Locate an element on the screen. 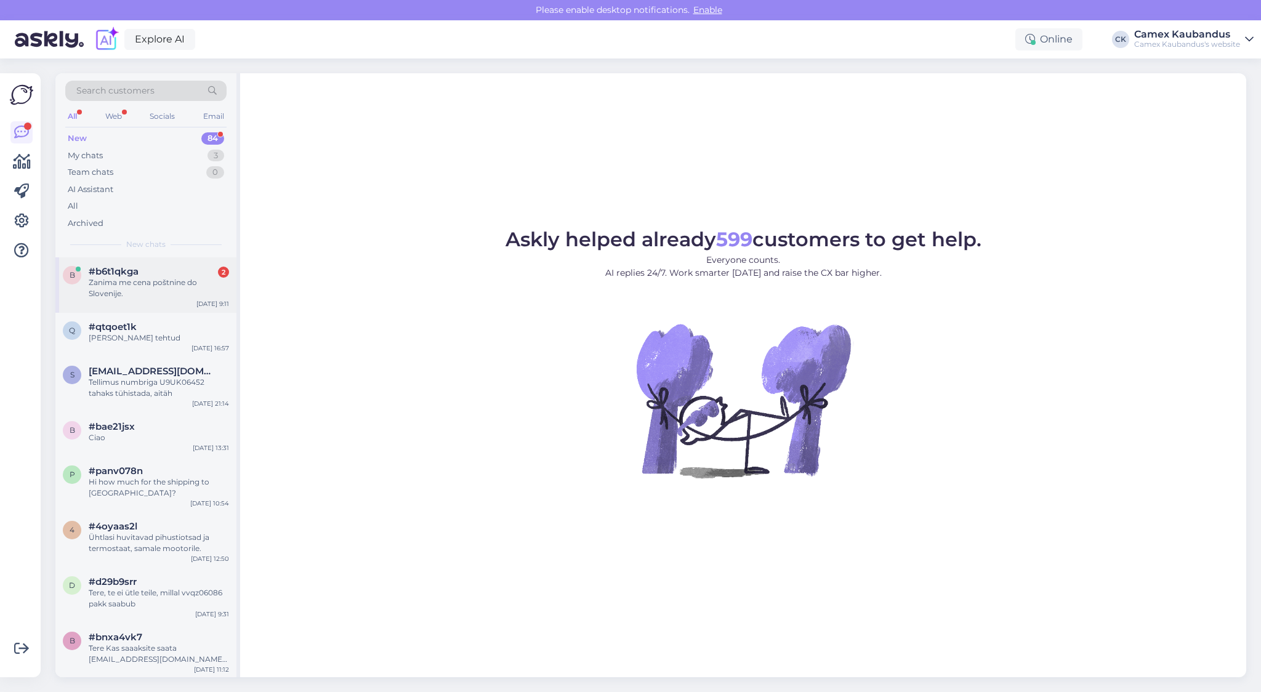 This screenshot has height=692, width=1261. div: Camex Kaubandus is located at coordinates (1188, 34).